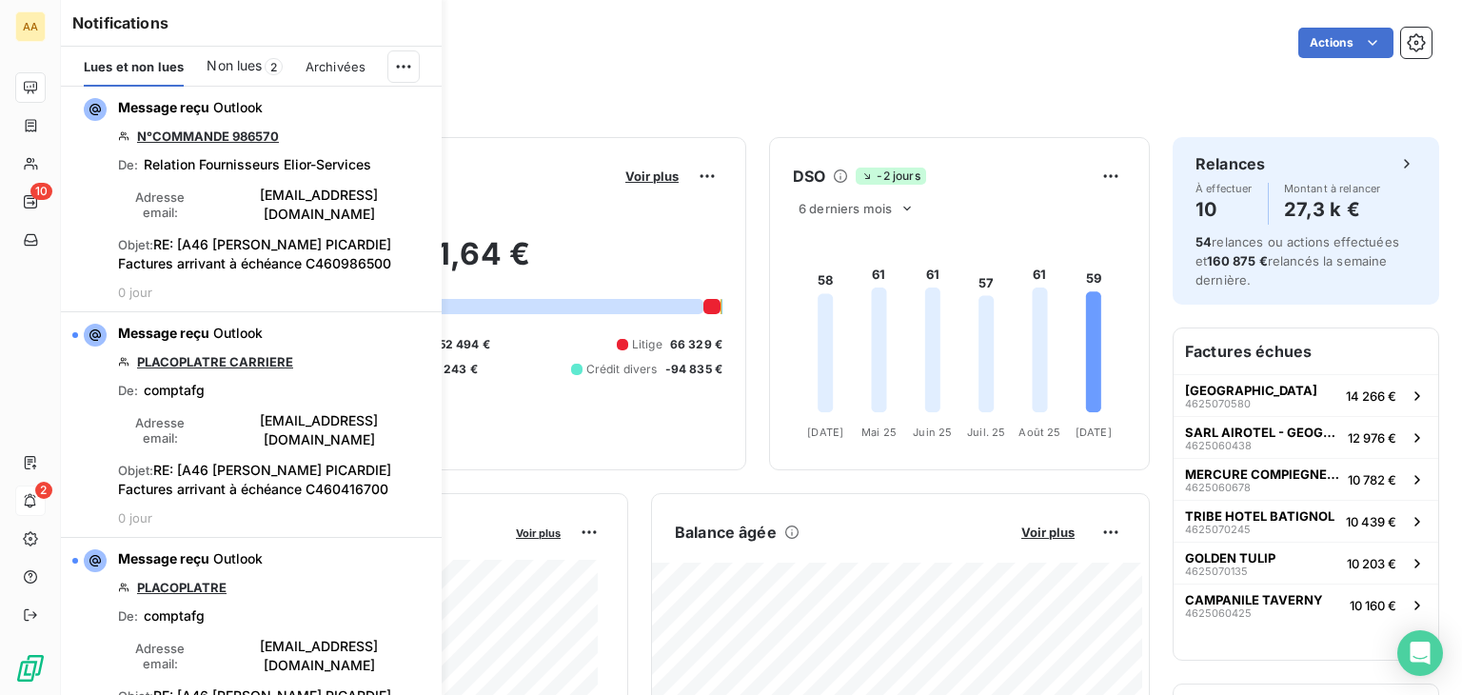 Image resolution: width=1462 pixels, height=695 pixels. I want to click on span: 1 852 494 €, so click(456, 345).